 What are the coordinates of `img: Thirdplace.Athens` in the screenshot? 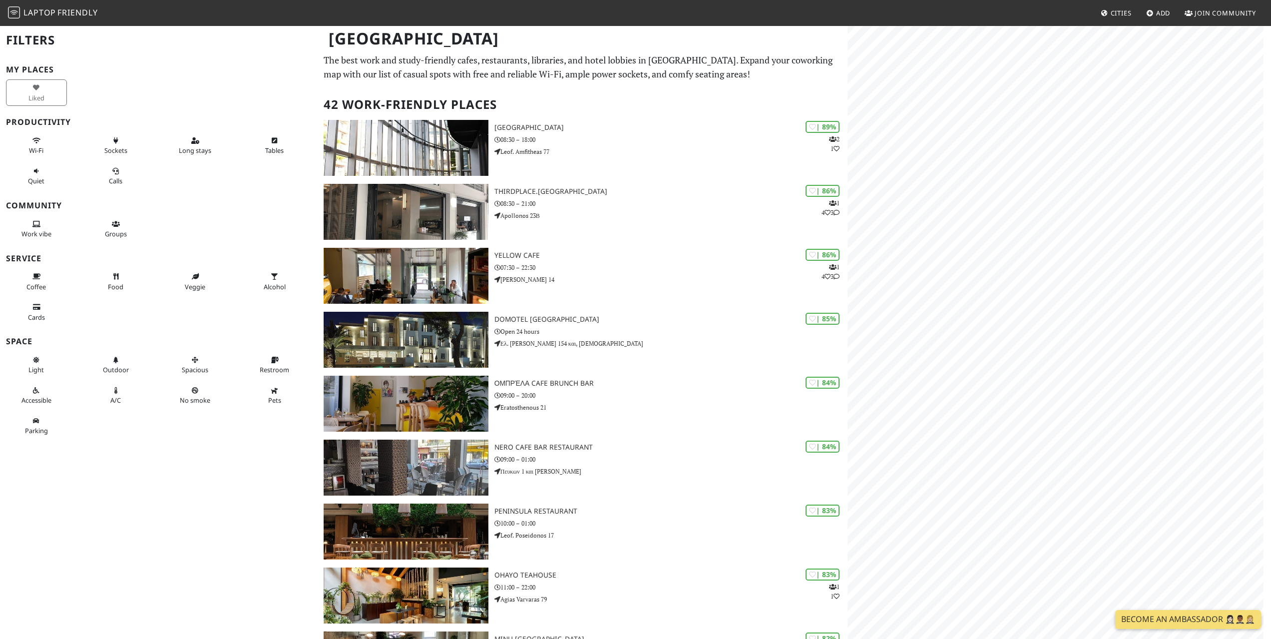 It's located at (406, 212).